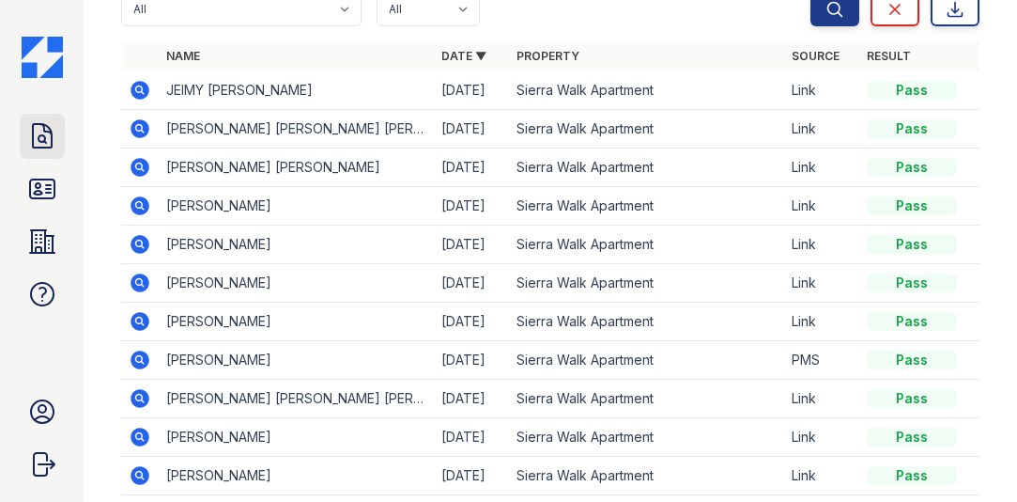 This screenshot has height=502, width=1017. What do you see at coordinates (464, 55) in the screenshot?
I see `a: Date ▼` at bounding box center [464, 55].